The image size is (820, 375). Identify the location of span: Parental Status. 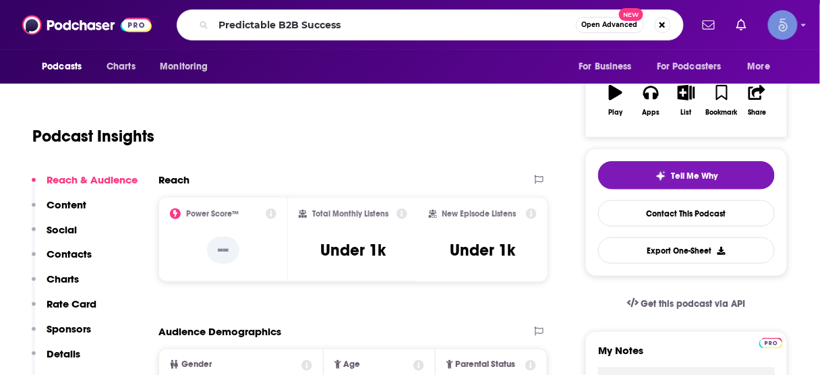
(485, 364).